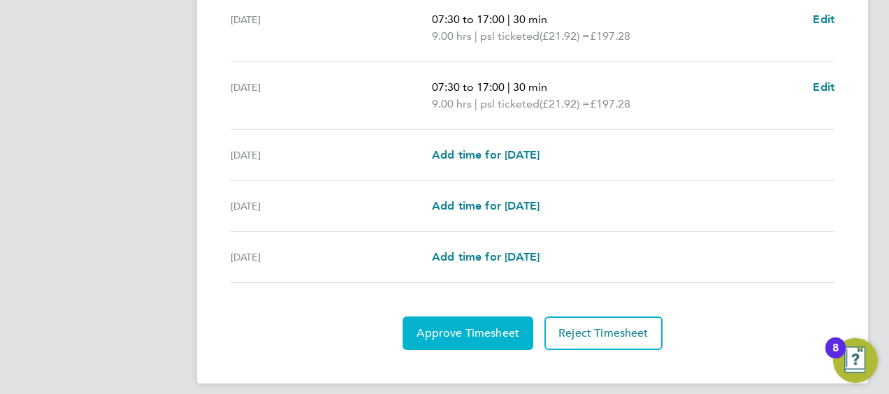  What do you see at coordinates (856, 361) in the screenshot?
I see `button: Open Resource Center, 8 new notifications` at bounding box center [856, 361].